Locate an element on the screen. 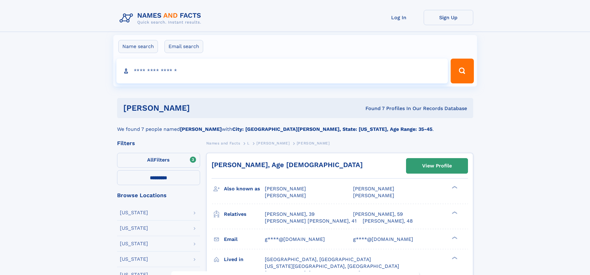 The width and height of the screenshot is (590, 275). div: View Profile is located at coordinates (437, 166).